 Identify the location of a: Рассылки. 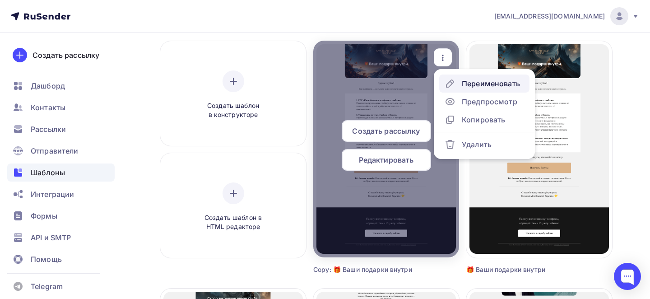
(61, 129).